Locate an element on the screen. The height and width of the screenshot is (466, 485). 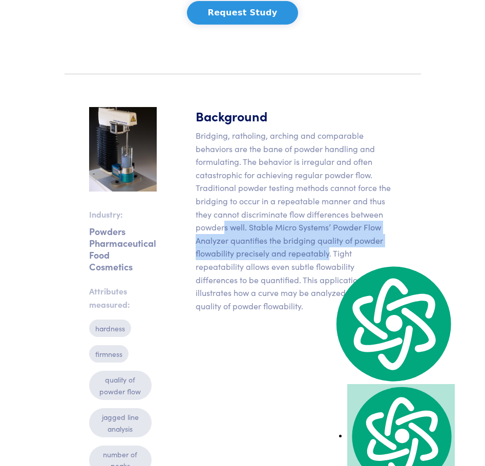
button: Request Study is located at coordinates (243, 13).